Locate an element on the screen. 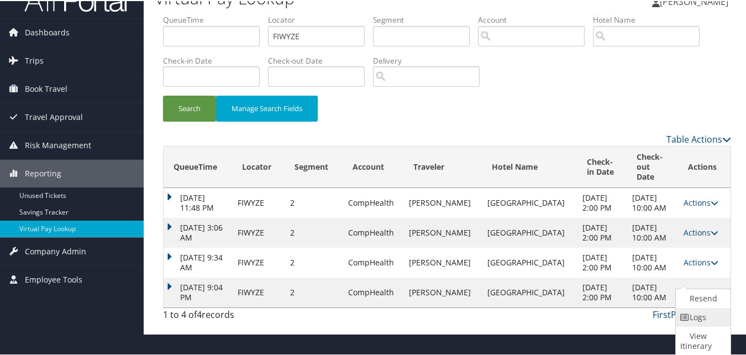  a: Resend is located at coordinates (702, 297).